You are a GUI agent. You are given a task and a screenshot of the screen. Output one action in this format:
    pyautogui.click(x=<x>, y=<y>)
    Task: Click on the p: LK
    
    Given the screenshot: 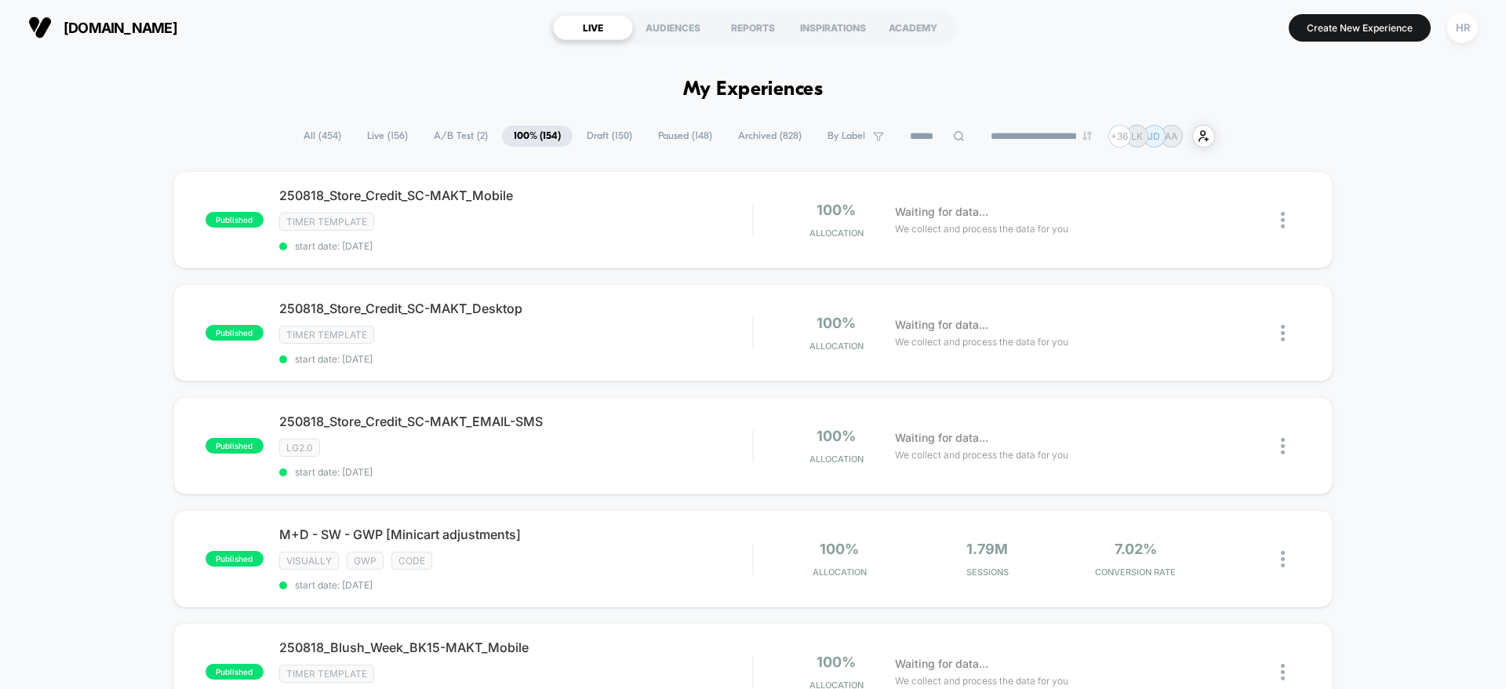 What is the action you would take?
    pyautogui.click(x=1137, y=136)
    